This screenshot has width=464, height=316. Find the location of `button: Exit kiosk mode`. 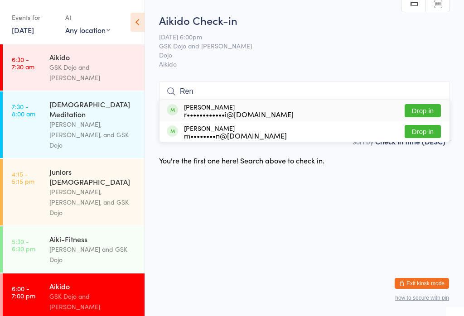

button: Exit kiosk mode is located at coordinates (422, 284).